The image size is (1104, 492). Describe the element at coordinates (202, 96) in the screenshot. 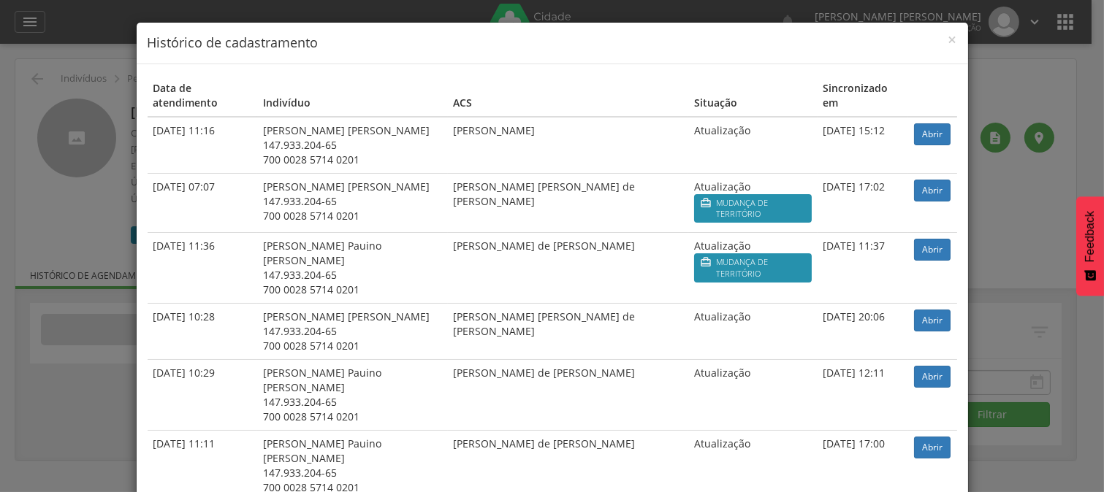

I see `th: Data de atendimento` at that location.